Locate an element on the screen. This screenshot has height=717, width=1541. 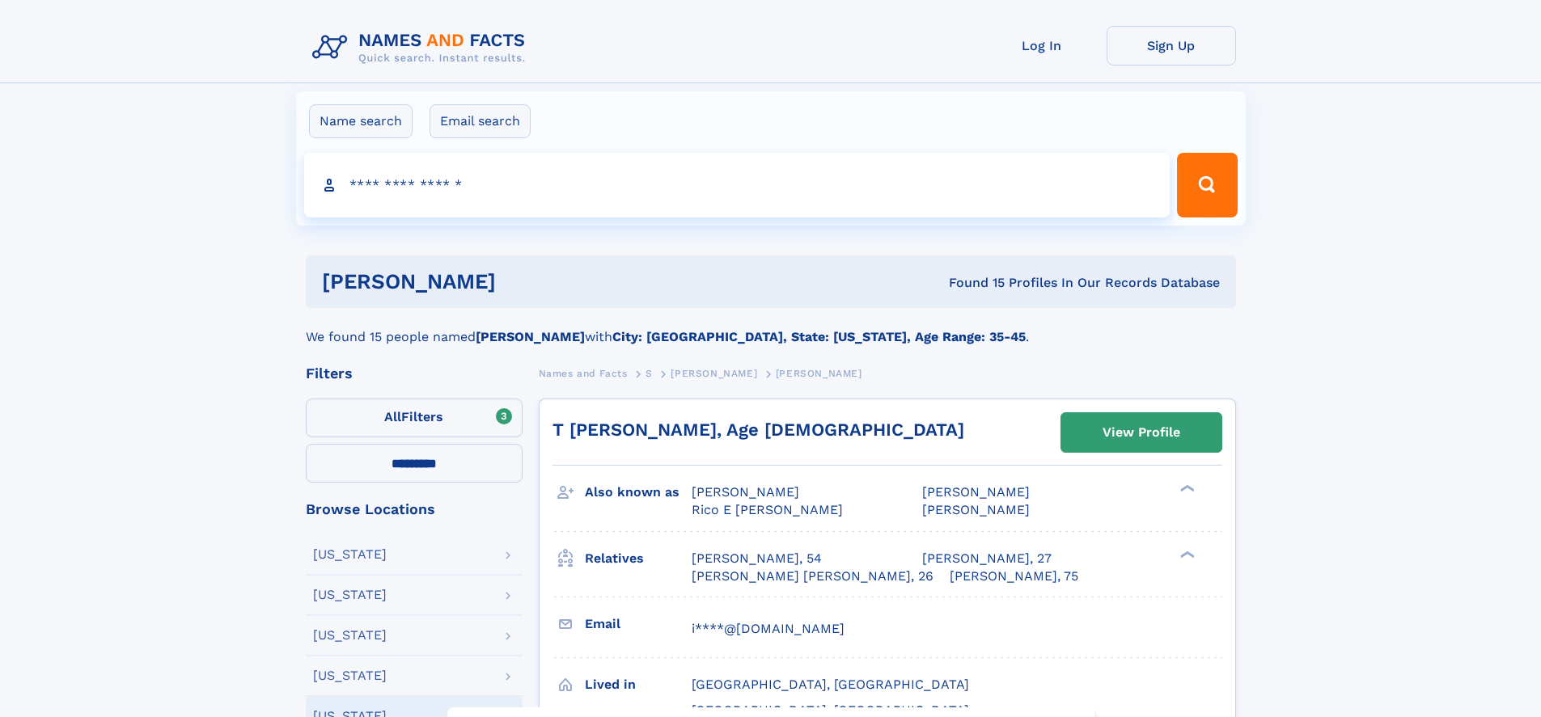
span: S is located at coordinates (649, 374).